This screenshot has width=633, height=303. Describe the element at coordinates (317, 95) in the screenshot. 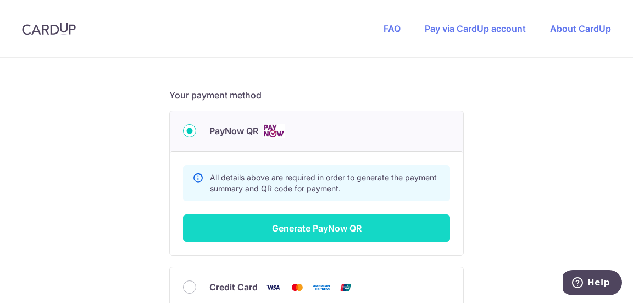

I see `h5: Your payment method` at that location.